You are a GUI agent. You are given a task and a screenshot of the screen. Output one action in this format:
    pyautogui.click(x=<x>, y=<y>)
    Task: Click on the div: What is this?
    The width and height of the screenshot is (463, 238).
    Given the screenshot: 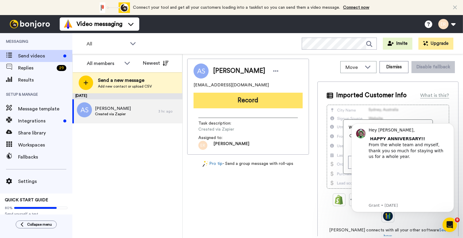 What is the action you would take?
    pyautogui.click(x=435, y=96)
    